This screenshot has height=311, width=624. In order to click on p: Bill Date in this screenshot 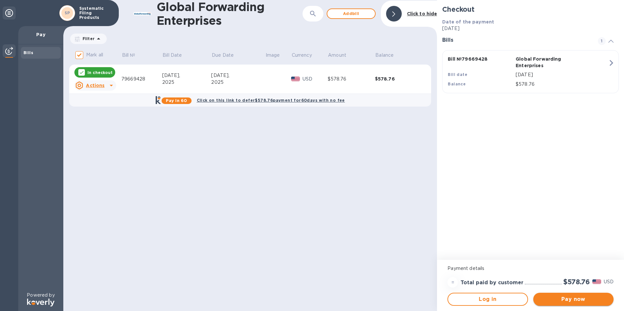, I will do `click(172, 55)`.